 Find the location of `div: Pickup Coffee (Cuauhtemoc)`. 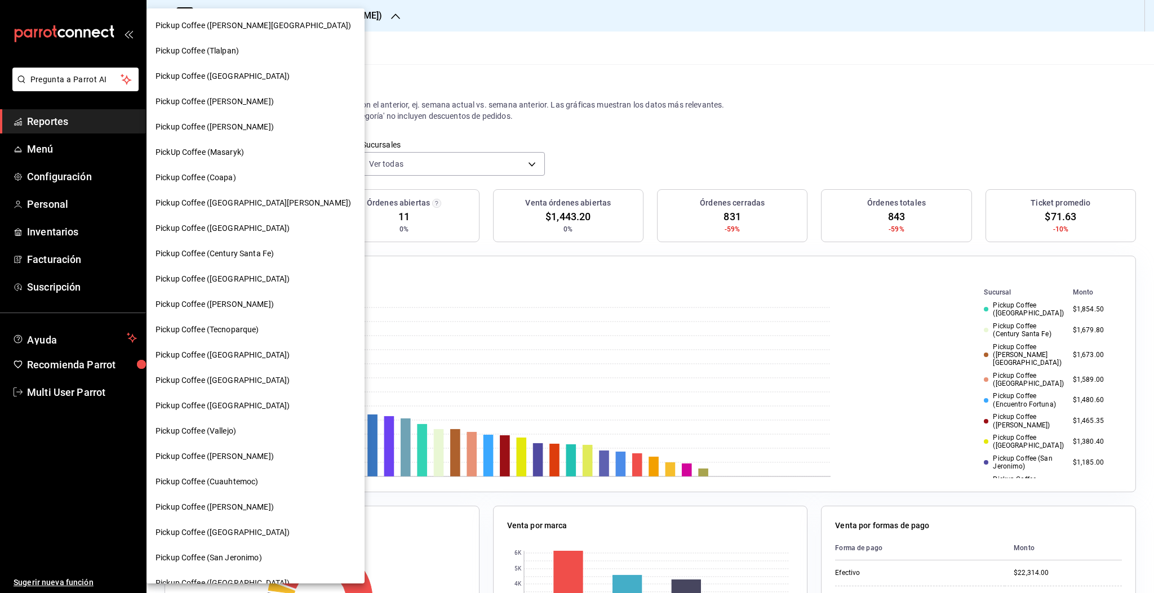

div: Pickup Coffee (Cuauhtemoc) is located at coordinates (255, 482).